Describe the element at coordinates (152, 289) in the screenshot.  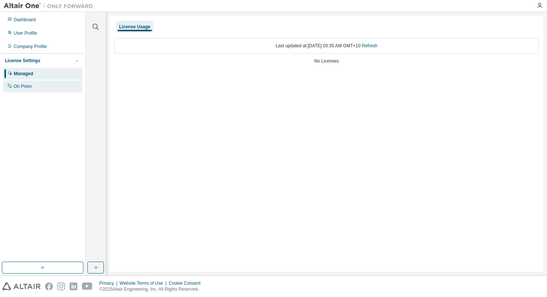
I see `p: © 2025 Altair Engineering, Inc. All Rights Reserved.` at that location.